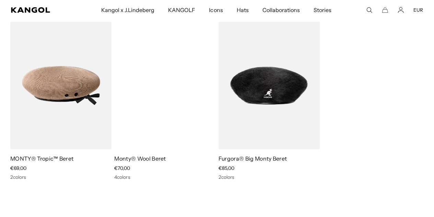 The image size is (434, 217). Describe the element at coordinates (385, 10) in the screenshot. I see `button: Cart` at that location.